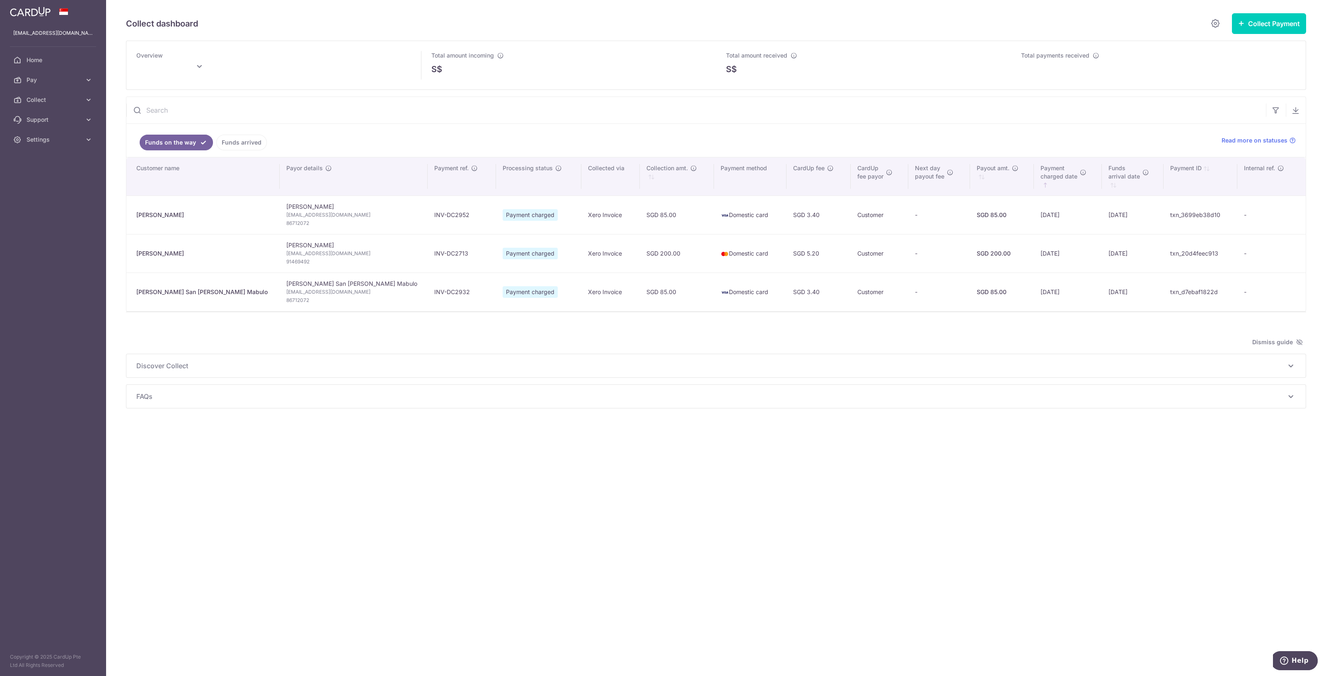 The height and width of the screenshot is (676, 1326). What do you see at coordinates (1258, 140) in the screenshot?
I see `a: Read more on statuses` at bounding box center [1258, 140].